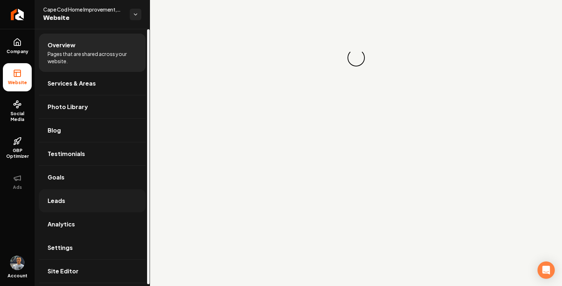 Image resolution: width=562 pixels, height=286 pixels. Describe the element at coordinates (17, 111) in the screenshot. I see `a: Social Media` at that location.